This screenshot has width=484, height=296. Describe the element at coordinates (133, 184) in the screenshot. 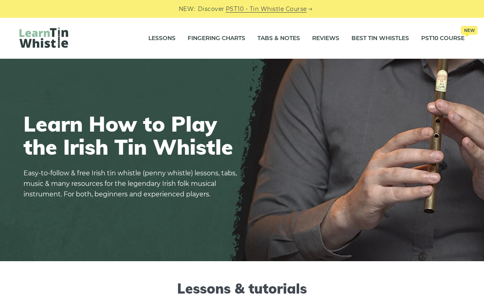

I see `p: Easy-to-follow & free Irish tin whistle (penny whistle) lessons, tabs, music & many resources for...` at that location.